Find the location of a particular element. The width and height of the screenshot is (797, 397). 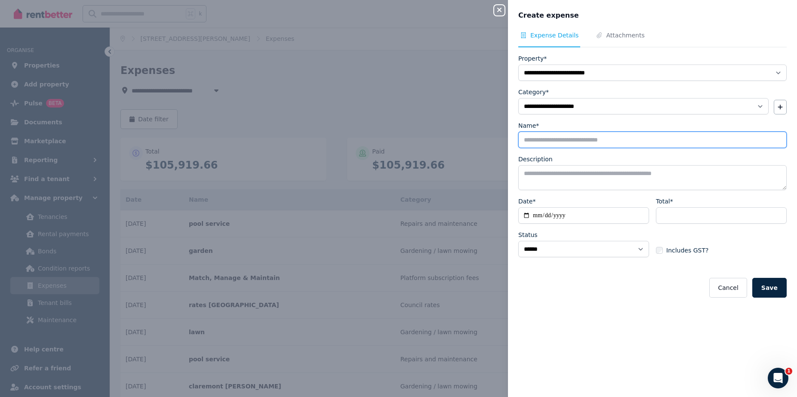

label: Property* is located at coordinates (533, 59).